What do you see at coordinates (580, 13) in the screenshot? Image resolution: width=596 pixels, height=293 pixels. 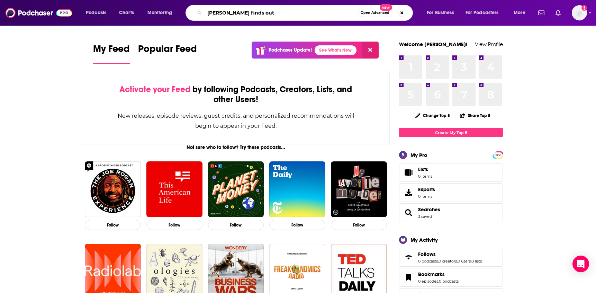 I see `button: Show profile menu` at bounding box center [580, 13].